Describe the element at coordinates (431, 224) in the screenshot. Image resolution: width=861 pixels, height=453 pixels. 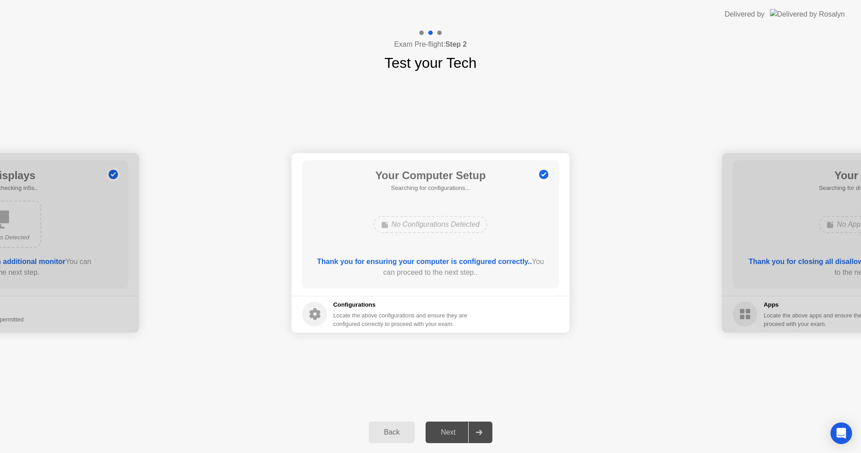
I see `div: No Configurations Detected` at that location.